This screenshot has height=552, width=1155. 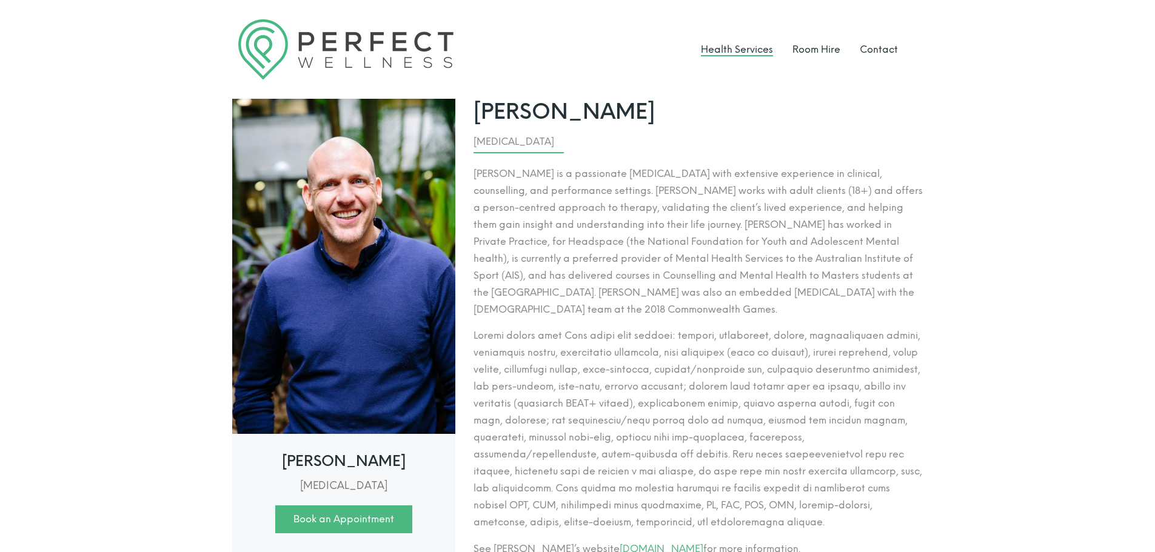 What do you see at coordinates (344, 520) in the screenshot?
I see `span: Book an Appointment` at bounding box center [344, 520].